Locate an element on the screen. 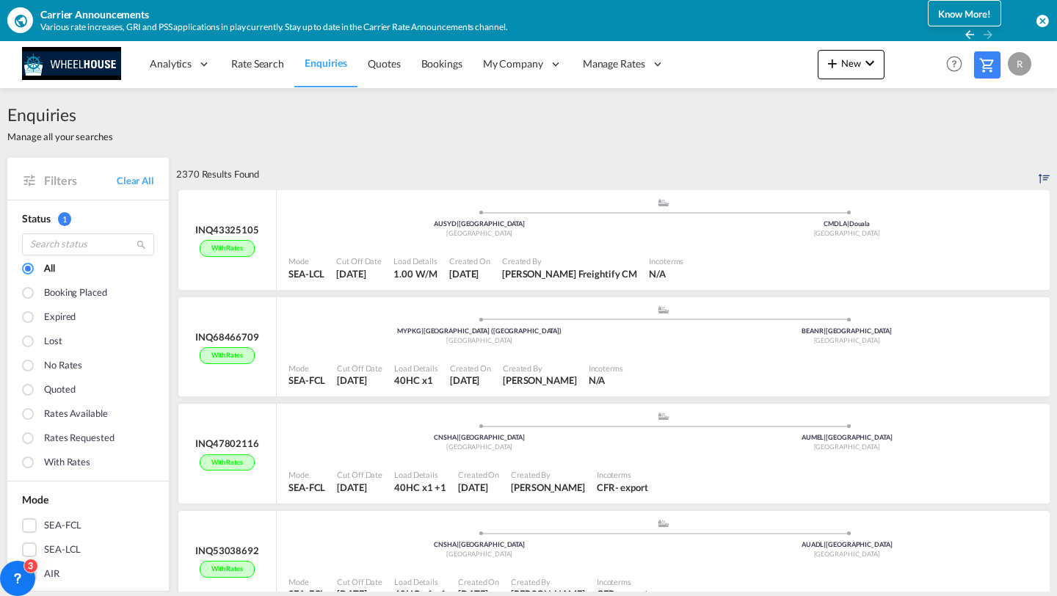 This screenshot has height=596, width=1057. md-checkbox: SEA-FCL is located at coordinates (88, 526).